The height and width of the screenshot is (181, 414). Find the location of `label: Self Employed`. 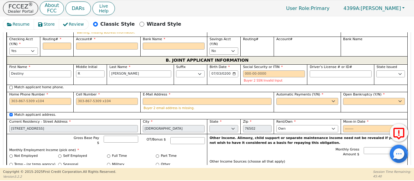

label: Self Employed is located at coordinates (75, 156).